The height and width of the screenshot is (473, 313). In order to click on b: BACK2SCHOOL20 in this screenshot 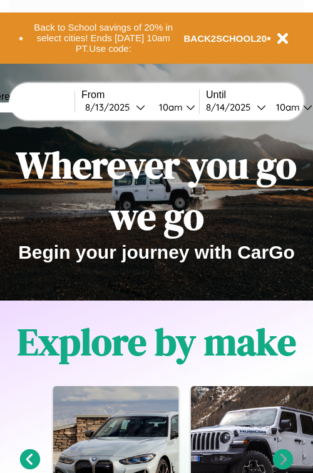, I will do `click(225, 38)`.